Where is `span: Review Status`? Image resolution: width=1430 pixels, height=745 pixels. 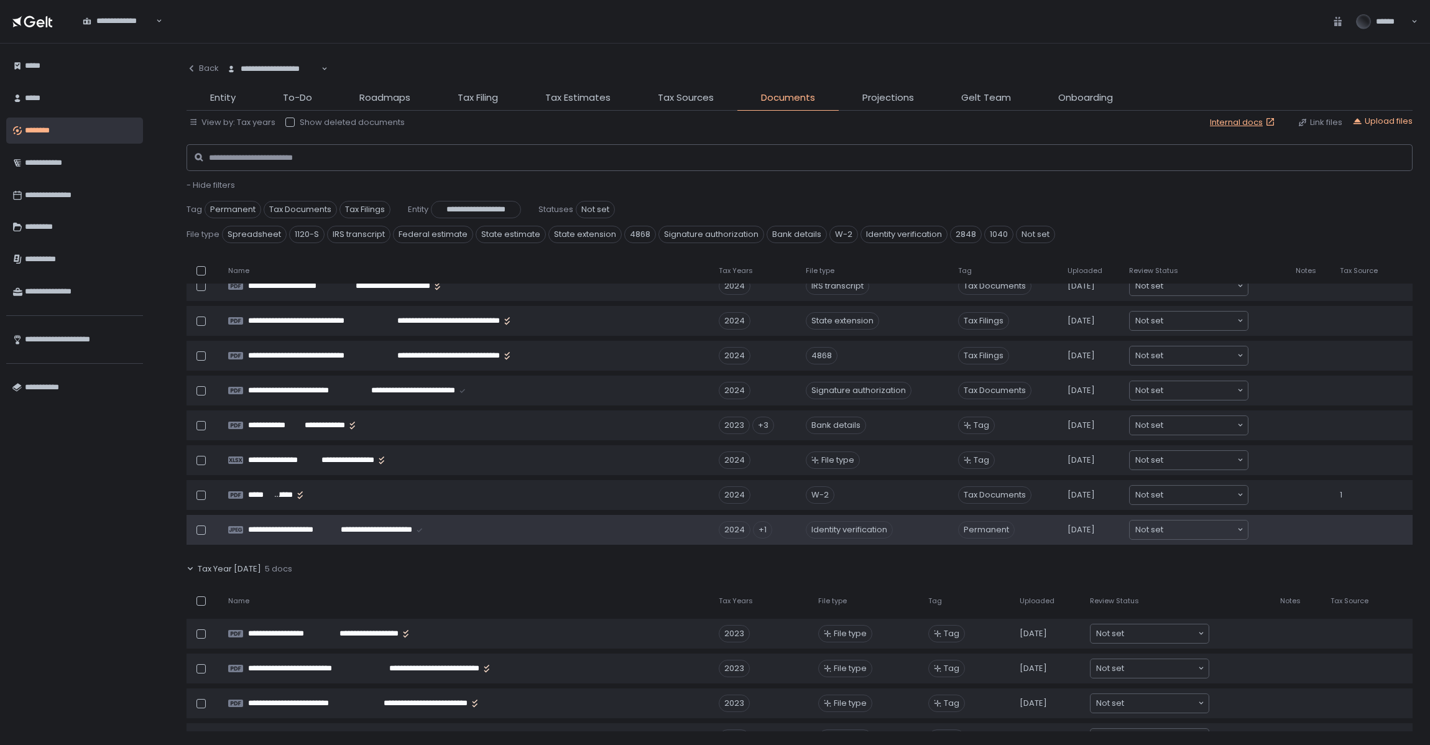 span: Review Status is located at coordinates (1154, 271).